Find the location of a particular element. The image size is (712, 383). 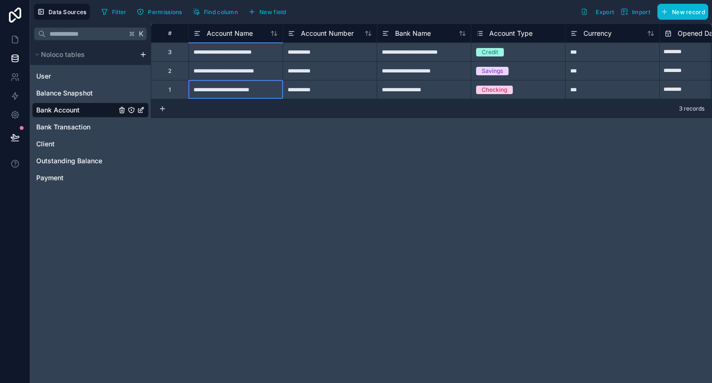

a: Payment is located at coordinates (76, 178).